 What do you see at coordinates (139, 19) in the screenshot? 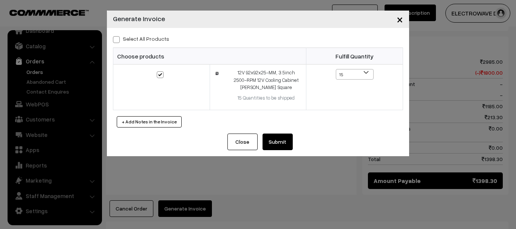
I see `h4: Generate Invoice` at bounding box center [139, 19].